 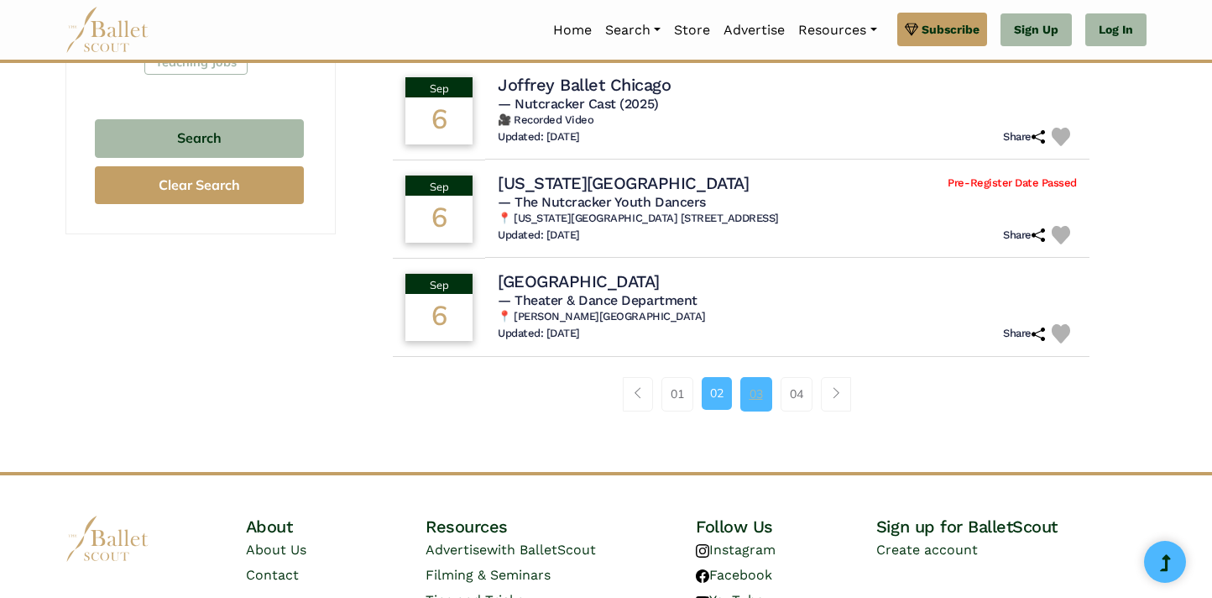 I want to click on a: Resources, so click(x=837, y=30).